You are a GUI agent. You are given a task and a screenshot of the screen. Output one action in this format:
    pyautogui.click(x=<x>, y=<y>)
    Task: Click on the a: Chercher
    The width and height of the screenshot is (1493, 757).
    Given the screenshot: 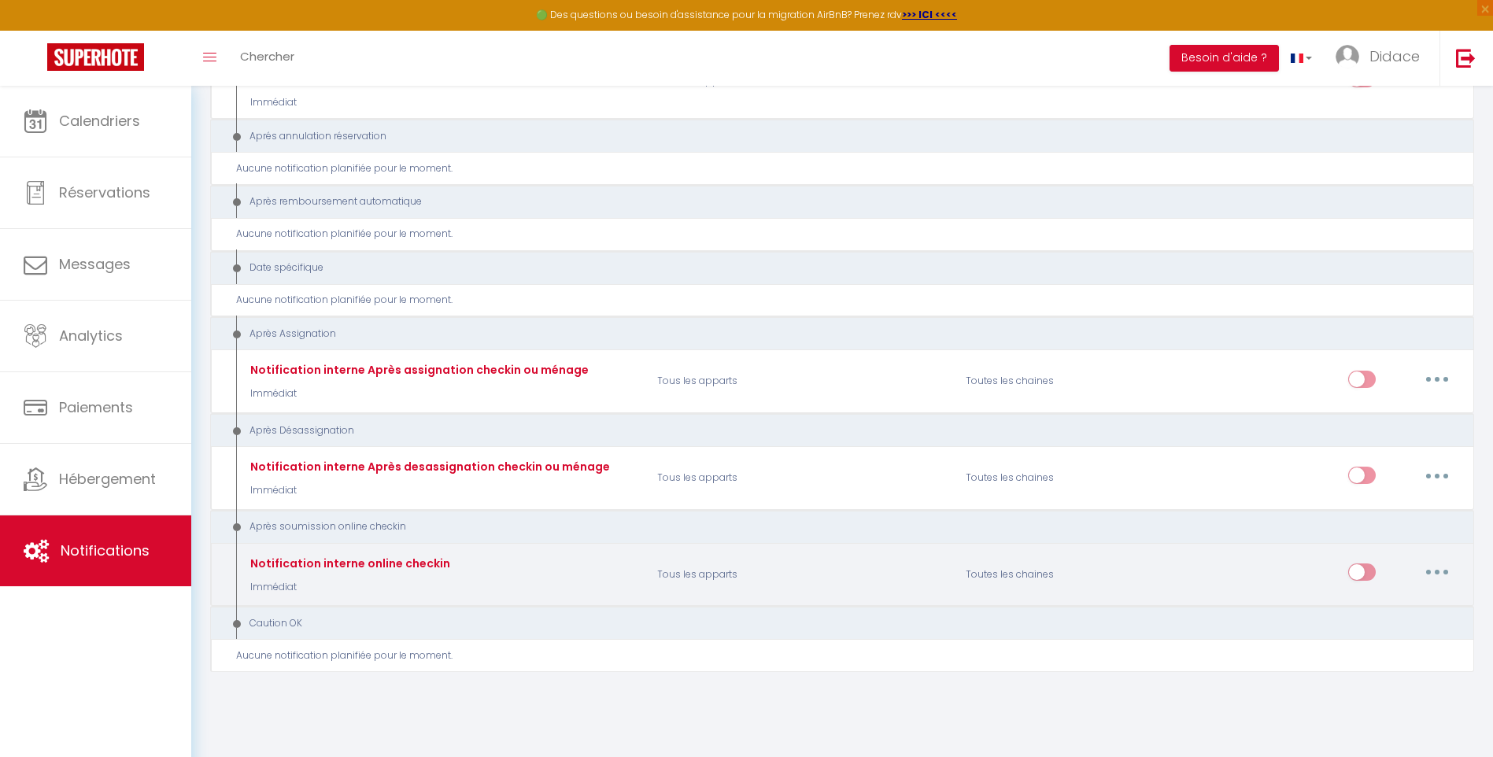 What is the action you would take?
    pyautogui.click(x=267, y=58)
    